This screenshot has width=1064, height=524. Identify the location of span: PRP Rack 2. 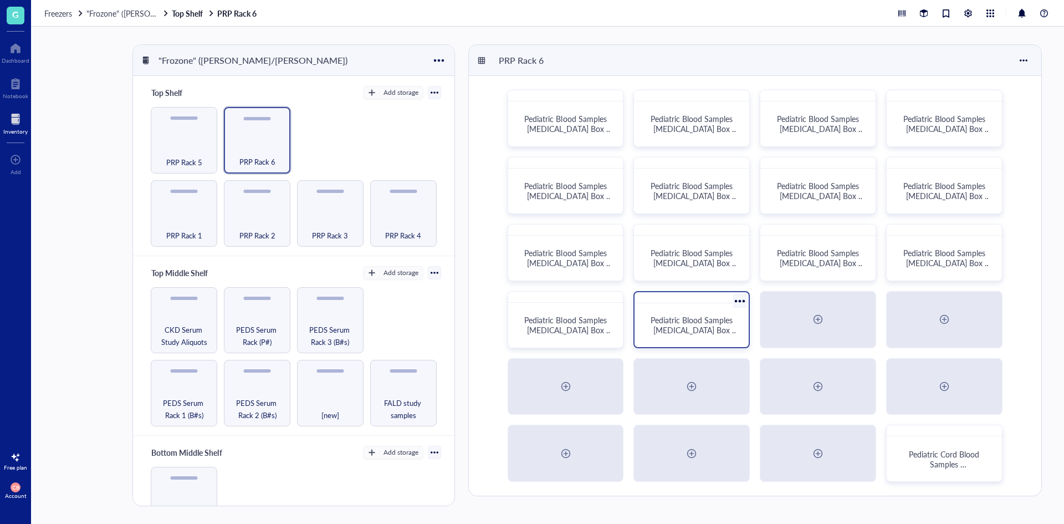
(257, 235).